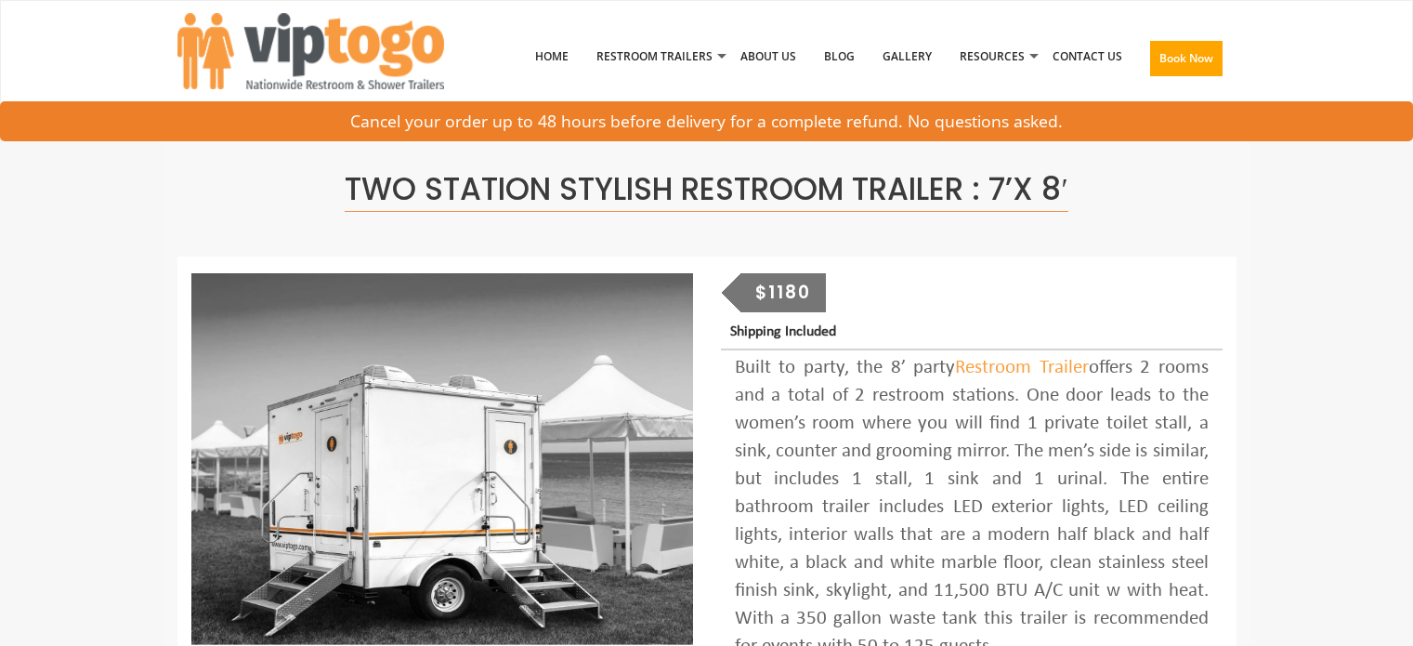 This screenshot has width=1413, height=646. Describe the element at coordinates (442, 459) in the screenshot. I see `img: A mini restroom trailer with two separate stations and separate doors for males and females` at that location.